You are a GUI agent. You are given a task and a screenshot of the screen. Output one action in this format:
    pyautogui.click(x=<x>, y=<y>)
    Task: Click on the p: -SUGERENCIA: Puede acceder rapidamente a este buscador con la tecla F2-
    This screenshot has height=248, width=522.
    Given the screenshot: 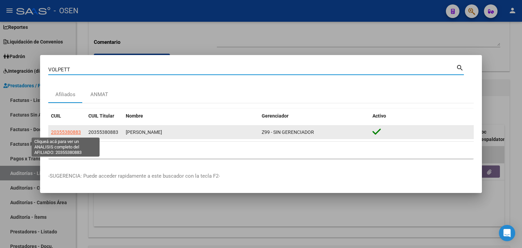 What is the action you would take?
    pyautogui.click(x=261, y=176)
    